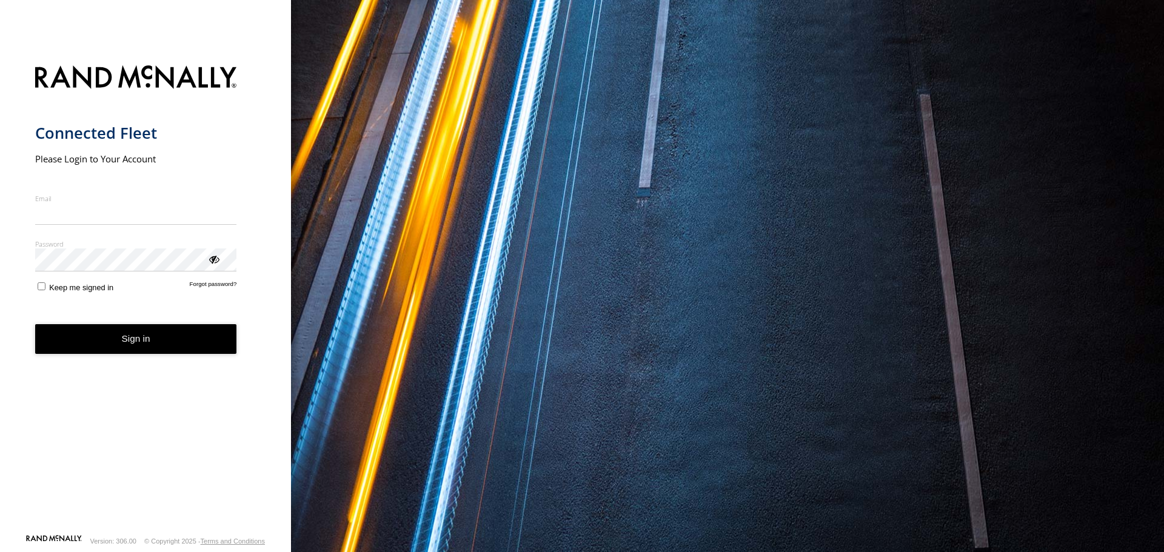  Describe the element at coordinates (136, 133) in the screenshot. I see `h1: Connected Fleet` at that location.